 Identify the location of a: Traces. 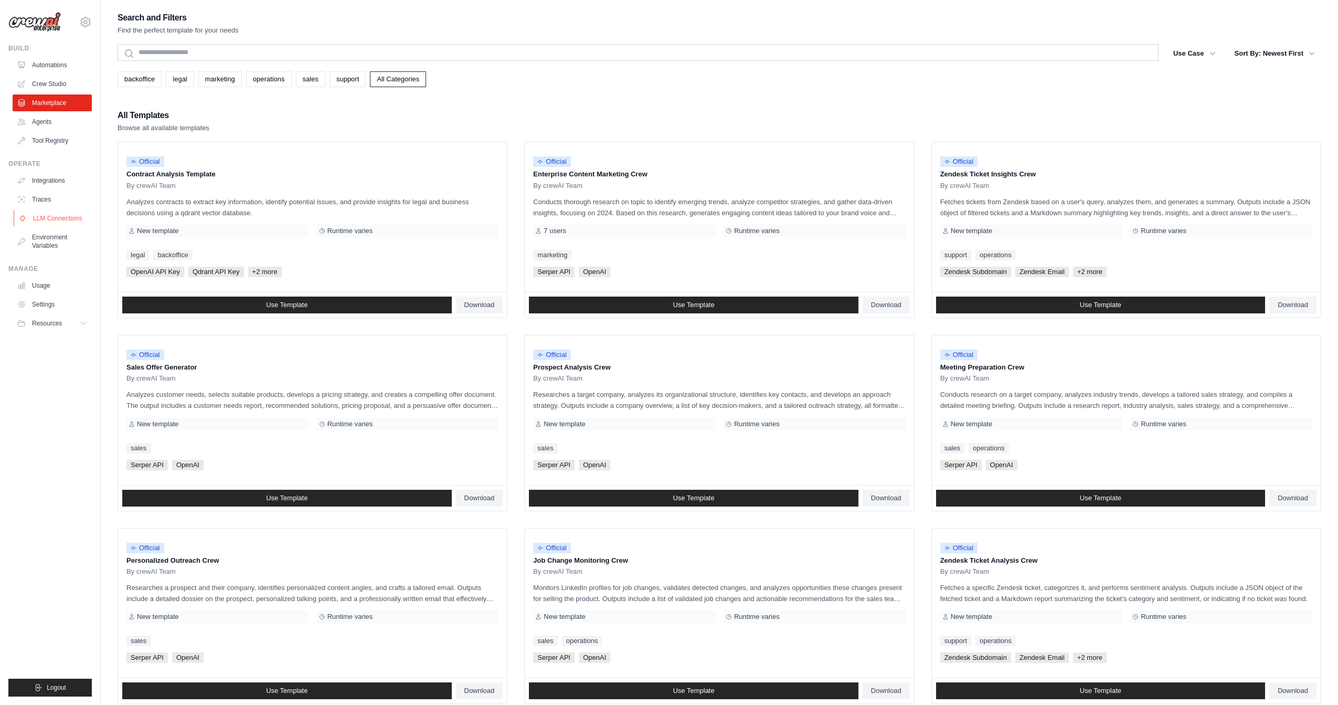
(52, 199).